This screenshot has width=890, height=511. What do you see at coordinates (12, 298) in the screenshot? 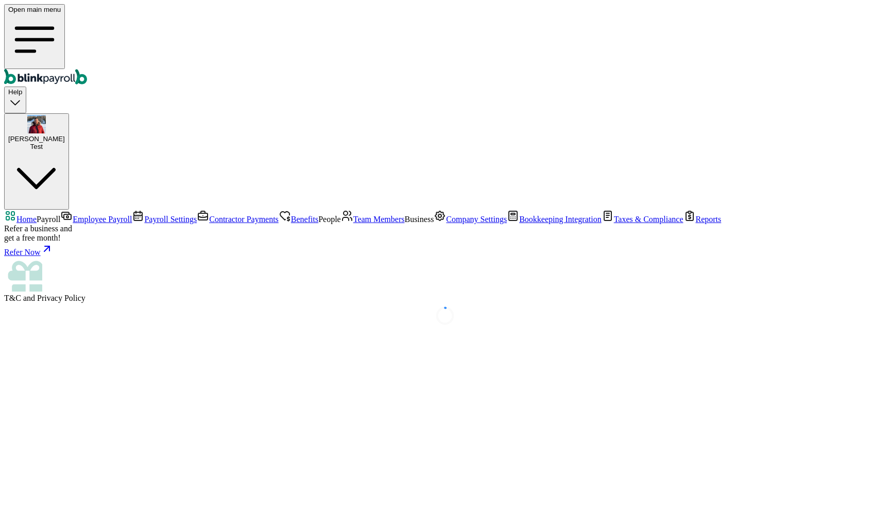
I see `span: T&C` at bounding box center [12, 298].